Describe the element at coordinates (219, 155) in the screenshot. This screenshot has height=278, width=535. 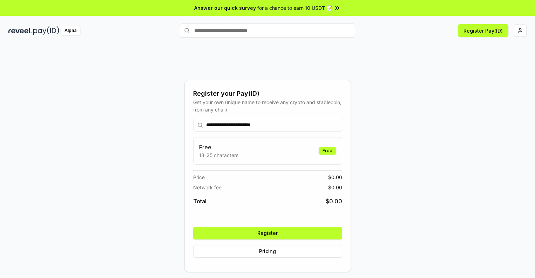
I see `p: 13-25 characters` at that location.